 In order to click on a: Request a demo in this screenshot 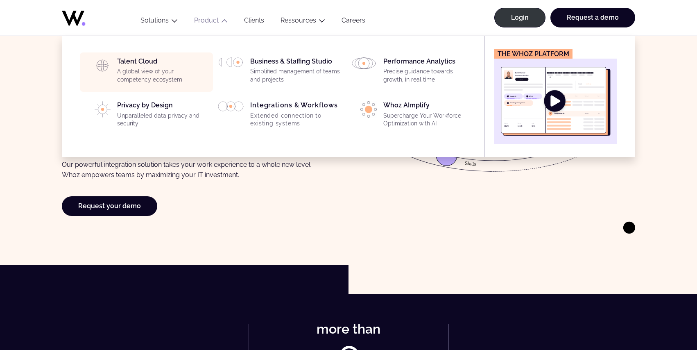, I will do `click(593, 18)`.